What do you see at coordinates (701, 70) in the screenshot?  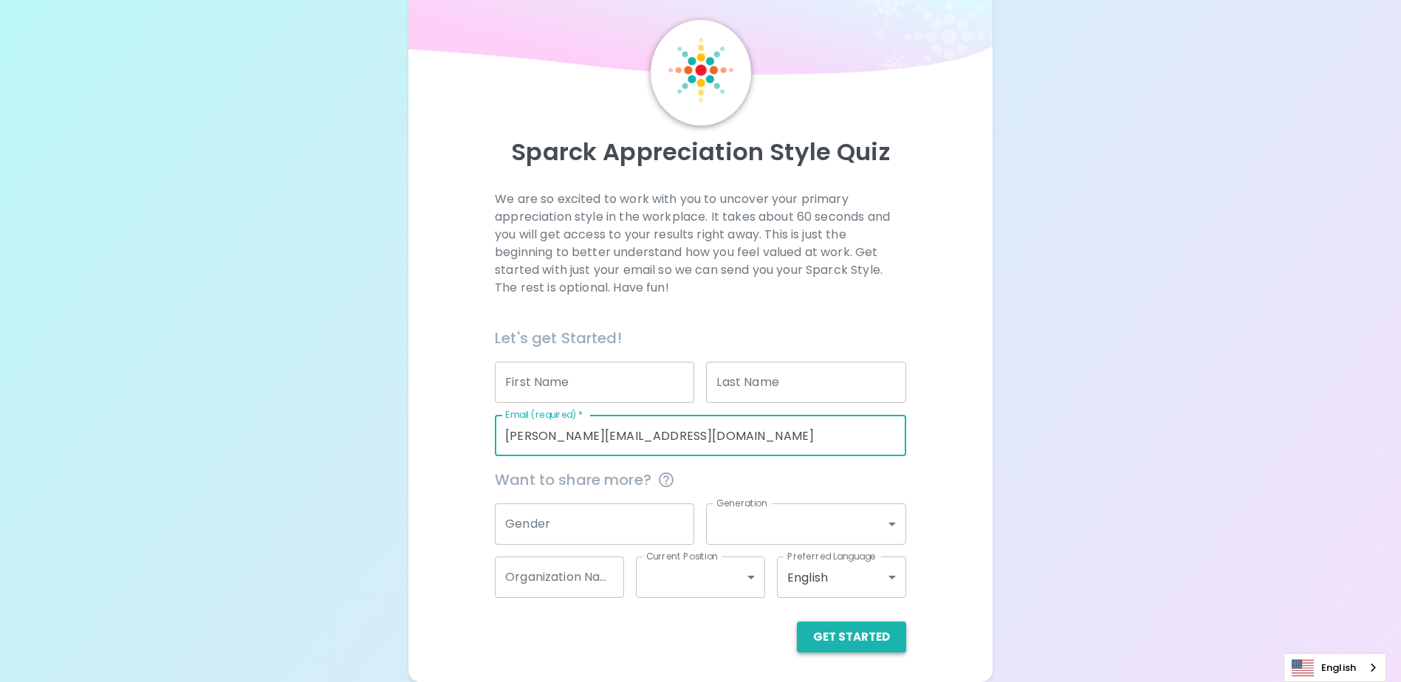 I see `img: Sparck Logo` at bounding box center [701, 70].